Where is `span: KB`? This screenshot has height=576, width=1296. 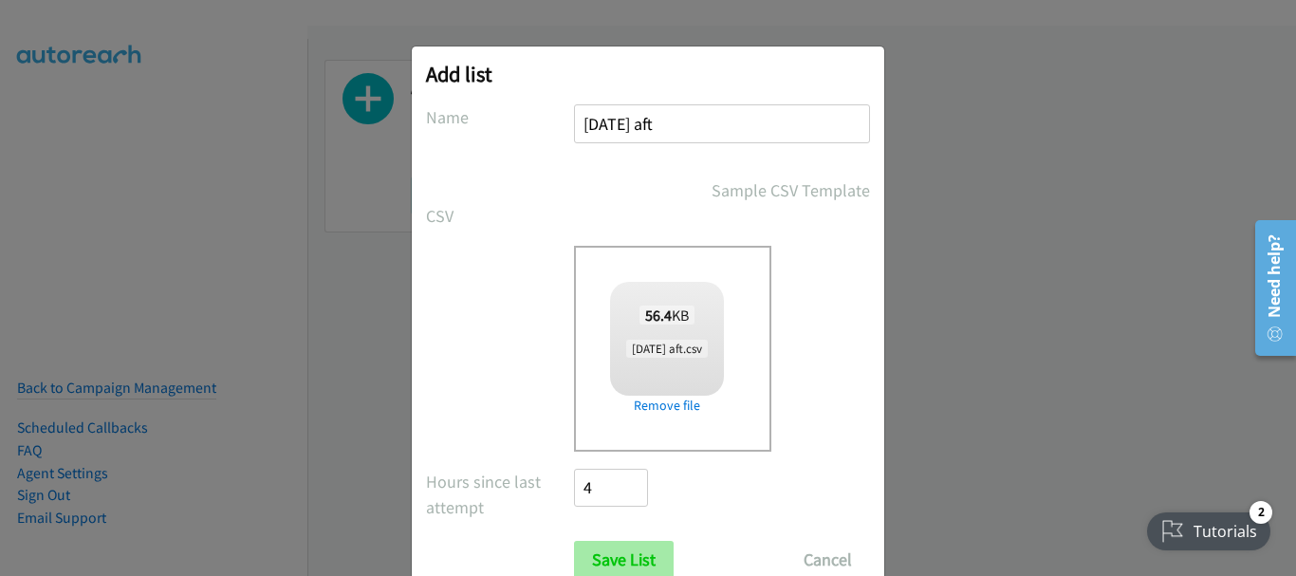
span: KB is located at coordinates (667, 315).